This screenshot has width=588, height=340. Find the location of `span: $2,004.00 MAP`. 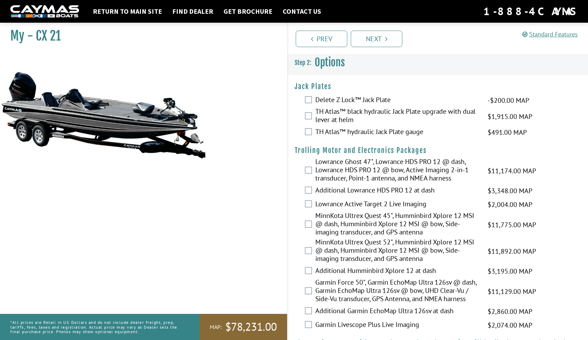

span: $2,004.00 MAP is located at coordinates (510, 205).